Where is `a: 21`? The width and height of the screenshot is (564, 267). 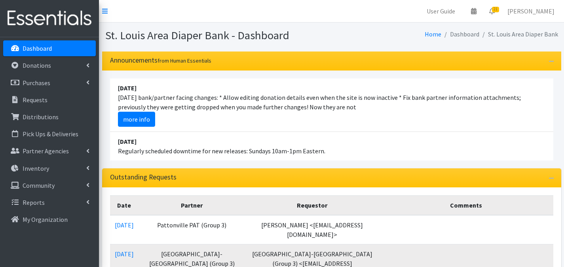
a: 21 is located at coordinates (492, 11).